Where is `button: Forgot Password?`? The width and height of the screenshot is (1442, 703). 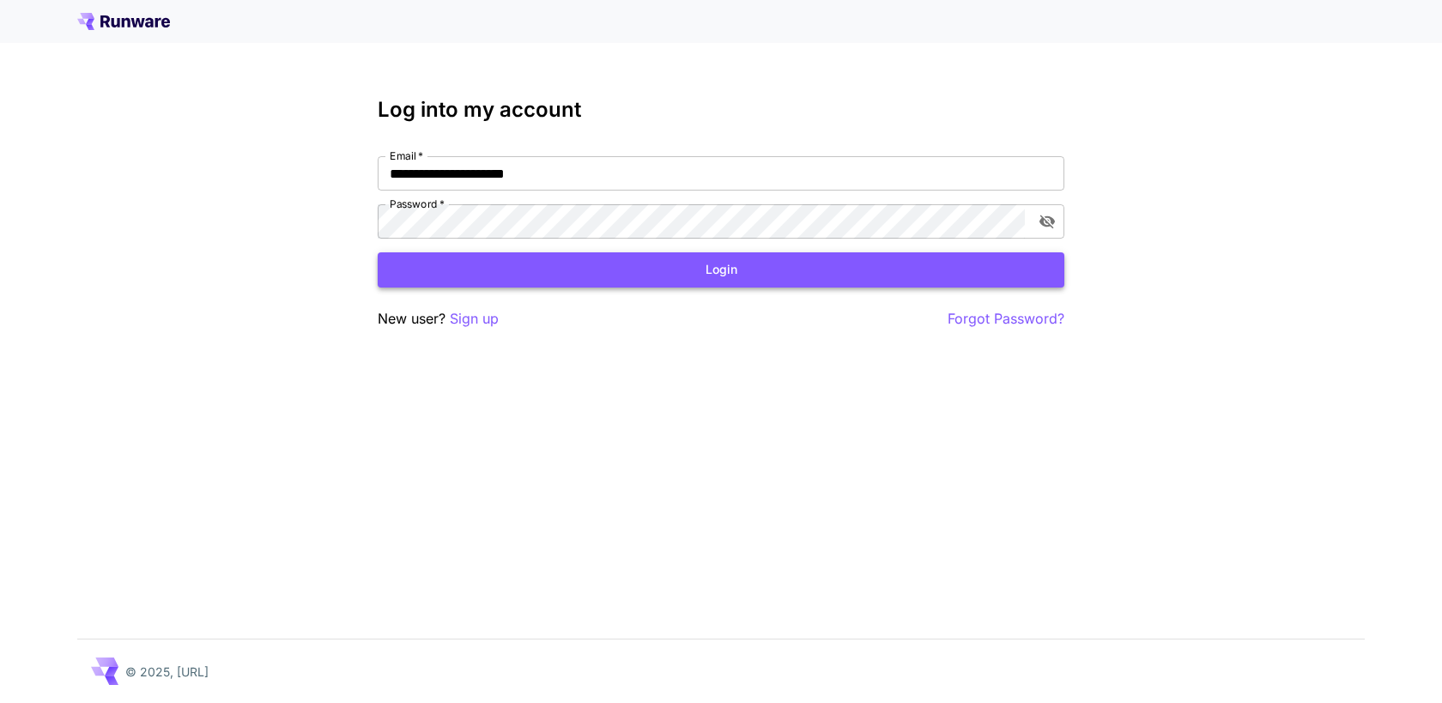
button: Forgot Password? is located at coordinates (1006, 318).